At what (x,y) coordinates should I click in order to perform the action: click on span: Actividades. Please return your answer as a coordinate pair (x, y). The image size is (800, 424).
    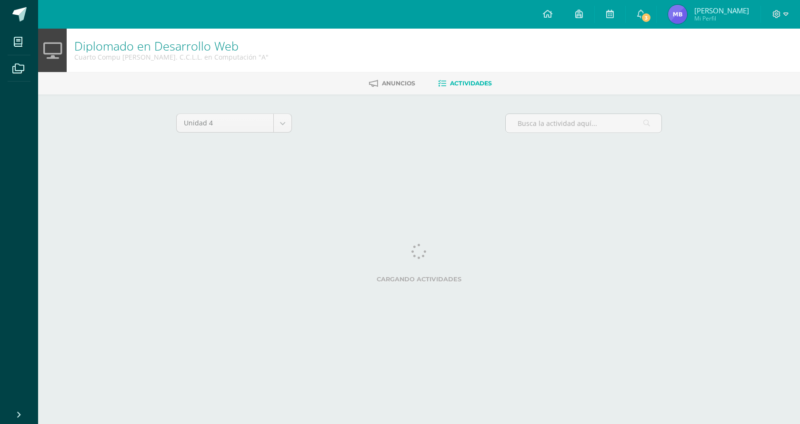
    Looking at the image, I should click on (471, 83).